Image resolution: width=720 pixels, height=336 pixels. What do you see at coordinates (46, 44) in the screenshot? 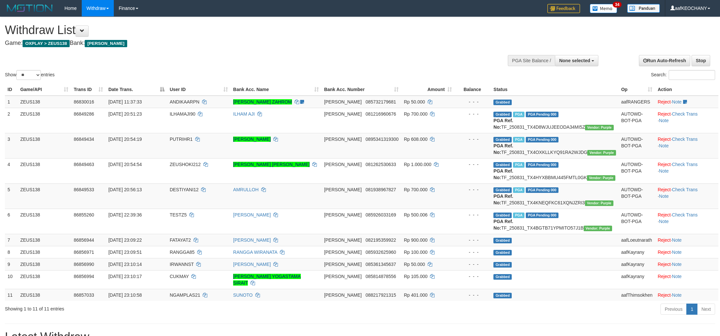
I see `span: OXPLAY > ZEUS138` at bounding box center [46, 44].